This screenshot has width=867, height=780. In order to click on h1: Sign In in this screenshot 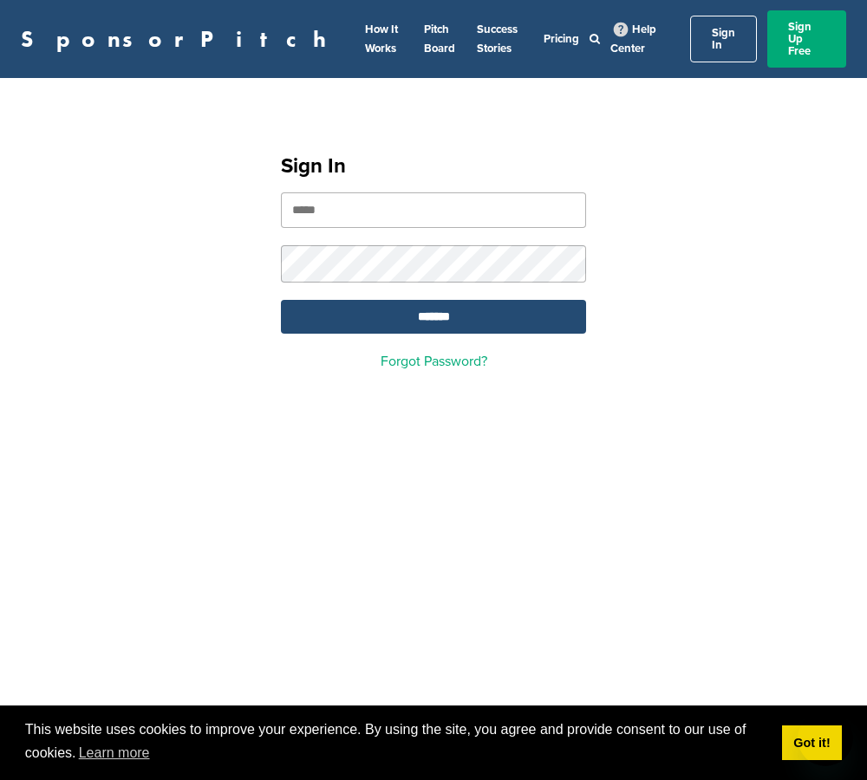, I will do `click(434, 166)`.